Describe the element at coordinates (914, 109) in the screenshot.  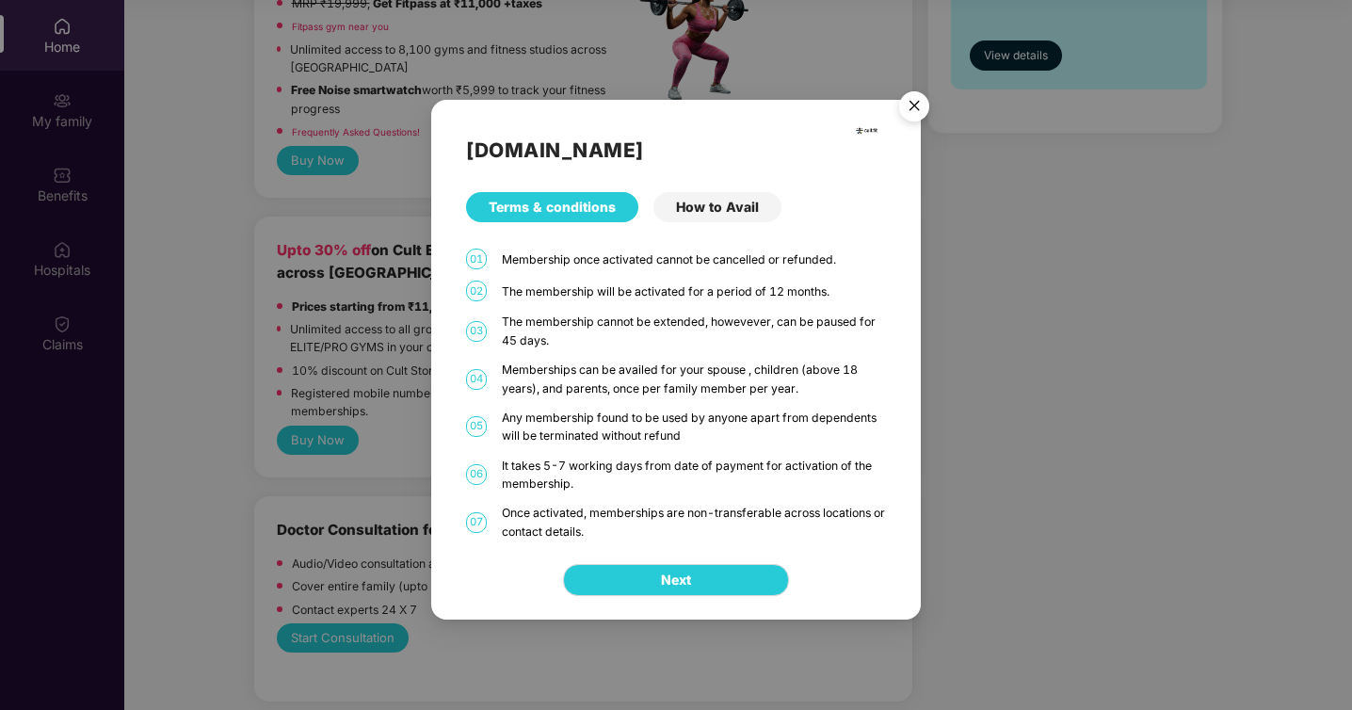
I see `img: svg+xml;base64,PHN2ZyB4bWxucz0iaHR0cDovL3d3dy53My5vcmcvMjAwMC9zdmciIHdpZHRoPSI1NiIgaGVpZ2h0PSI1Ni...` at that location.